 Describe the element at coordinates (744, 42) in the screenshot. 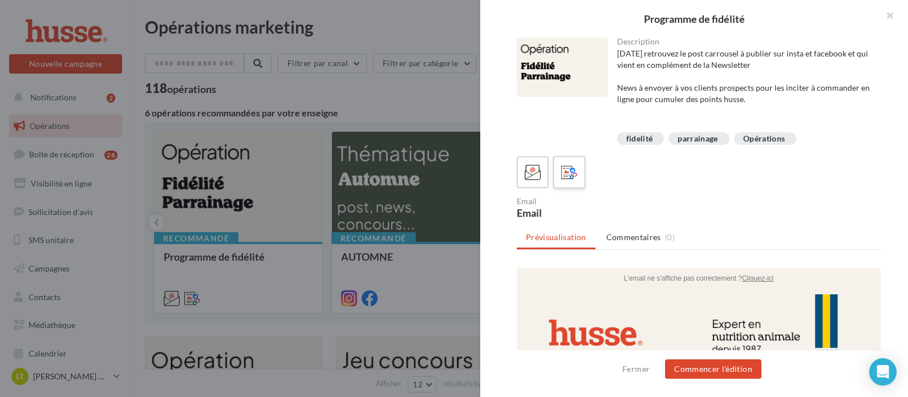

I see `div: Description` at that location.